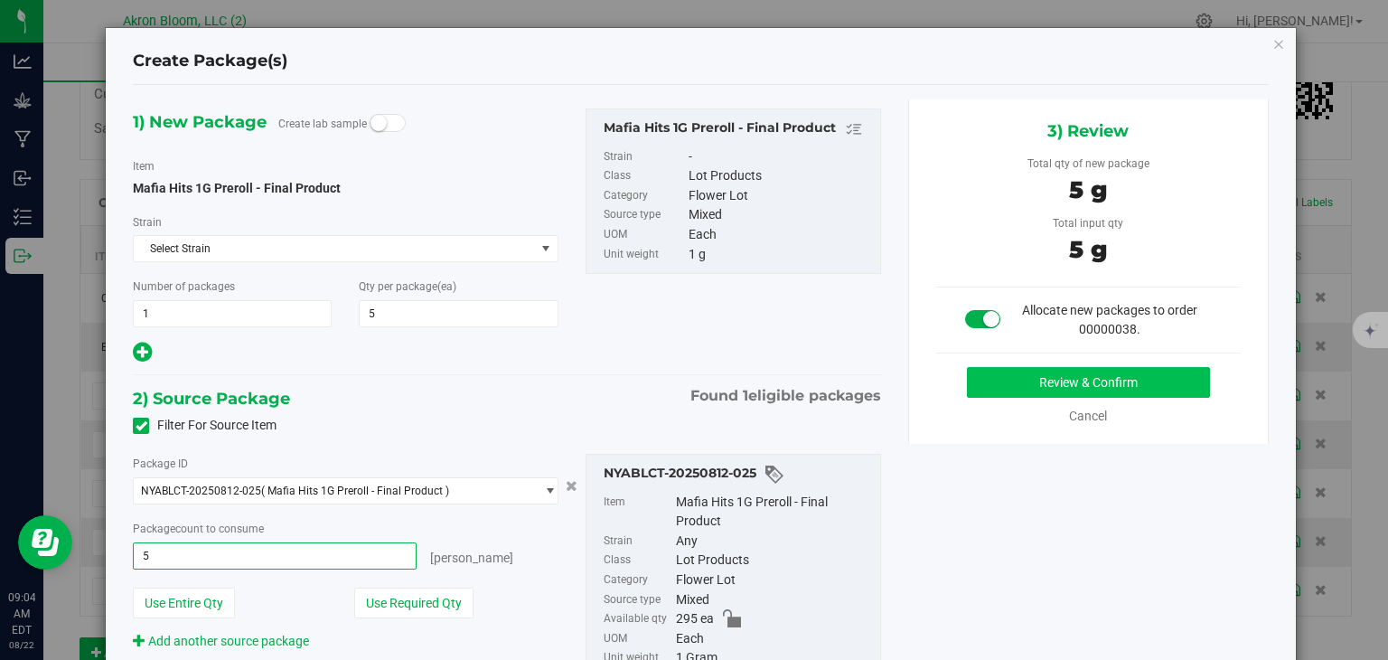  I want to click on span: ( Mafia Hits 1G Preroll - Final Product ), so click(355, 491).